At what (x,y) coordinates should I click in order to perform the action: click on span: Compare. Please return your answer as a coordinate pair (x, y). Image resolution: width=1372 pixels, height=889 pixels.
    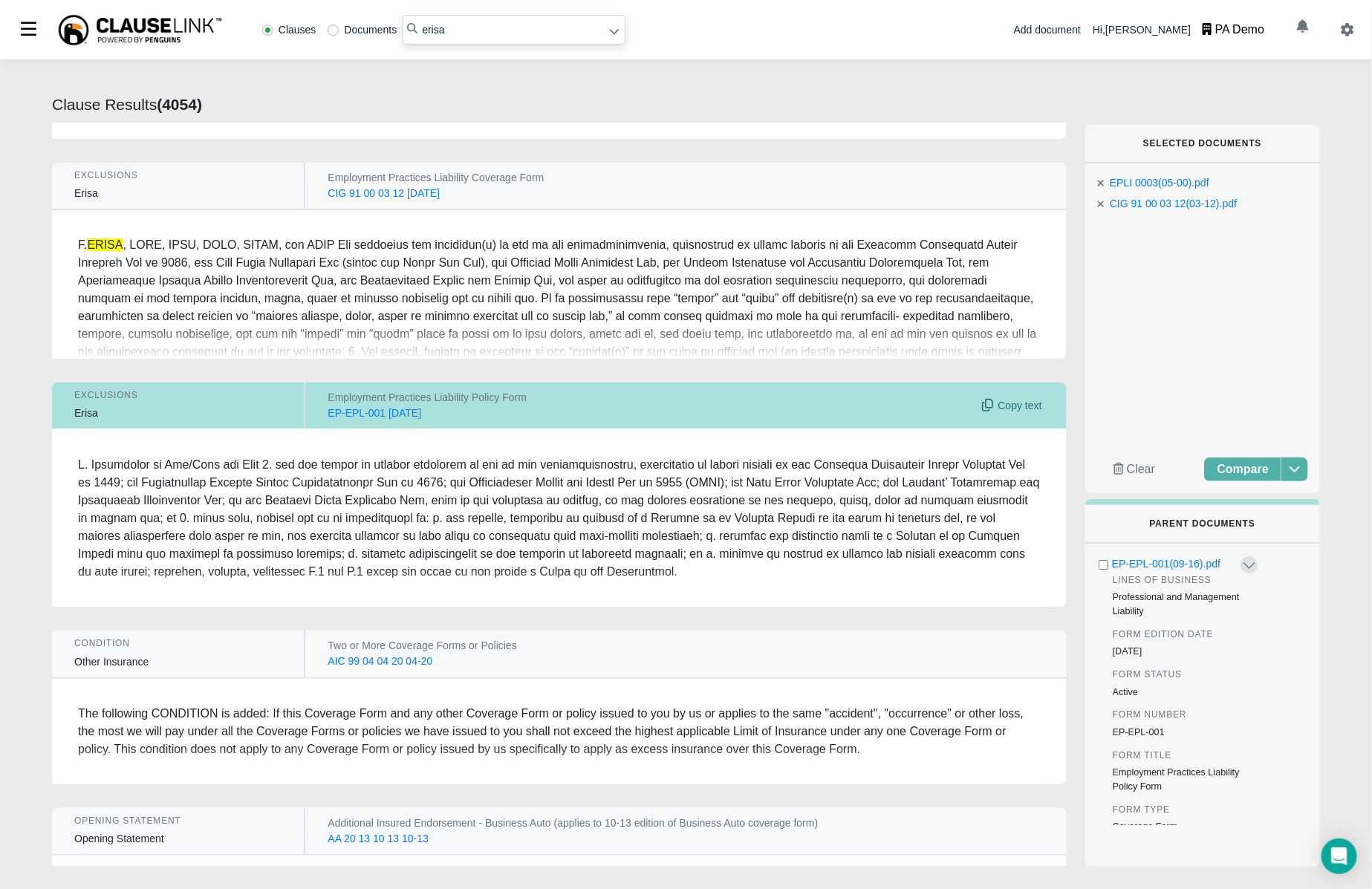
    Looking at the image, I should click on (1243, 468).